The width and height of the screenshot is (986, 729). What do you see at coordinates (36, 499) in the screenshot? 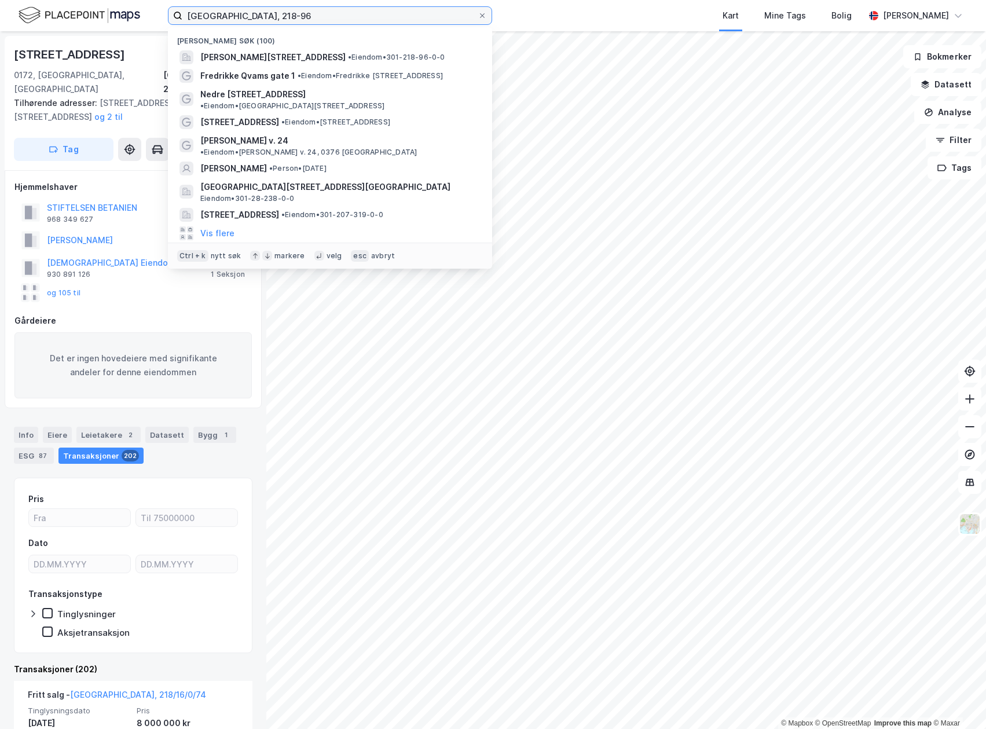
I see `div: Pris` at bounding box center [36, 499].